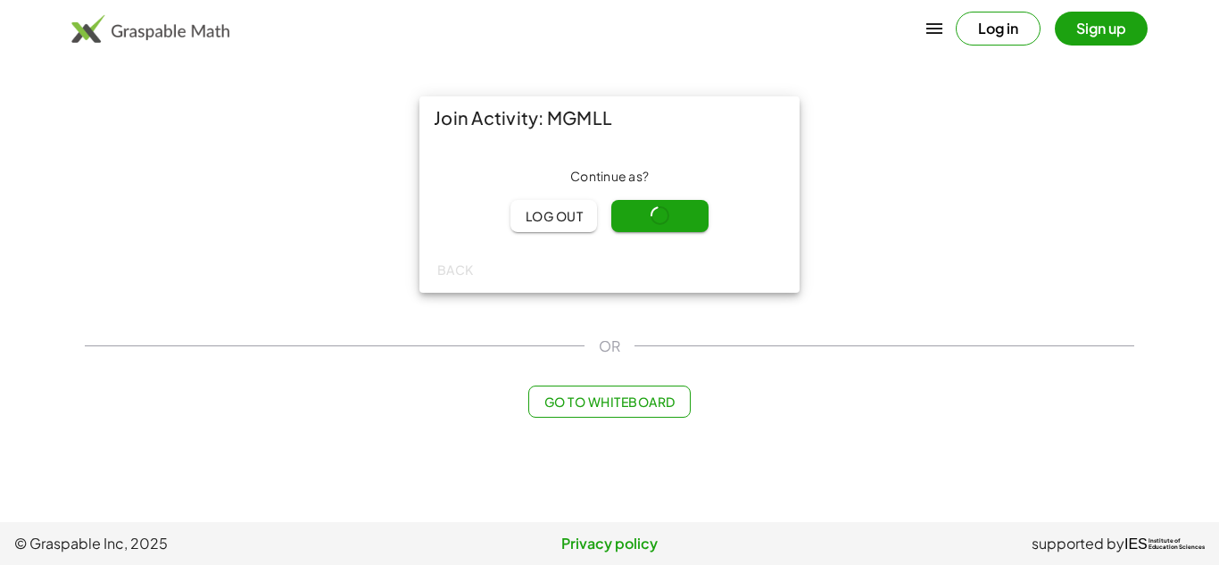 The height and width of the screenshot is (565, 1219). Describe the element at coordinates (610, 346) in the screenshot. I see `span: OR` at that location.